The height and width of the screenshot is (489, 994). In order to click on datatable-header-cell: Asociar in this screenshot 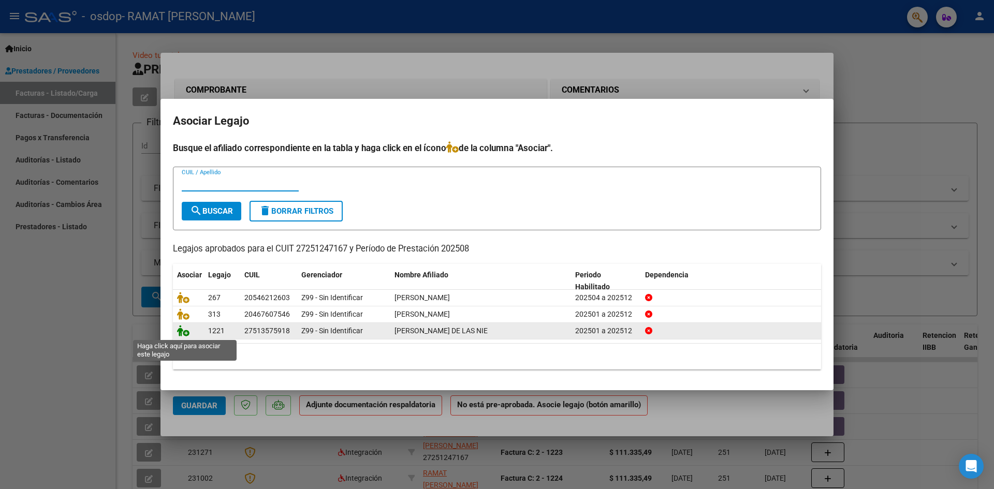, I will do `click(188, 281)`.